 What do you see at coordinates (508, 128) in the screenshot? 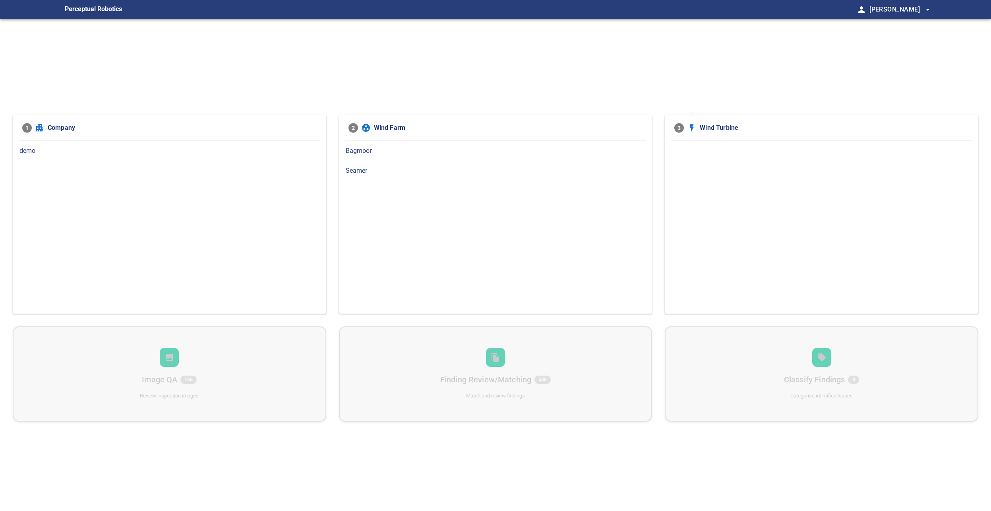
I see `span: Wind Farm` at bounding box center [508, 128].